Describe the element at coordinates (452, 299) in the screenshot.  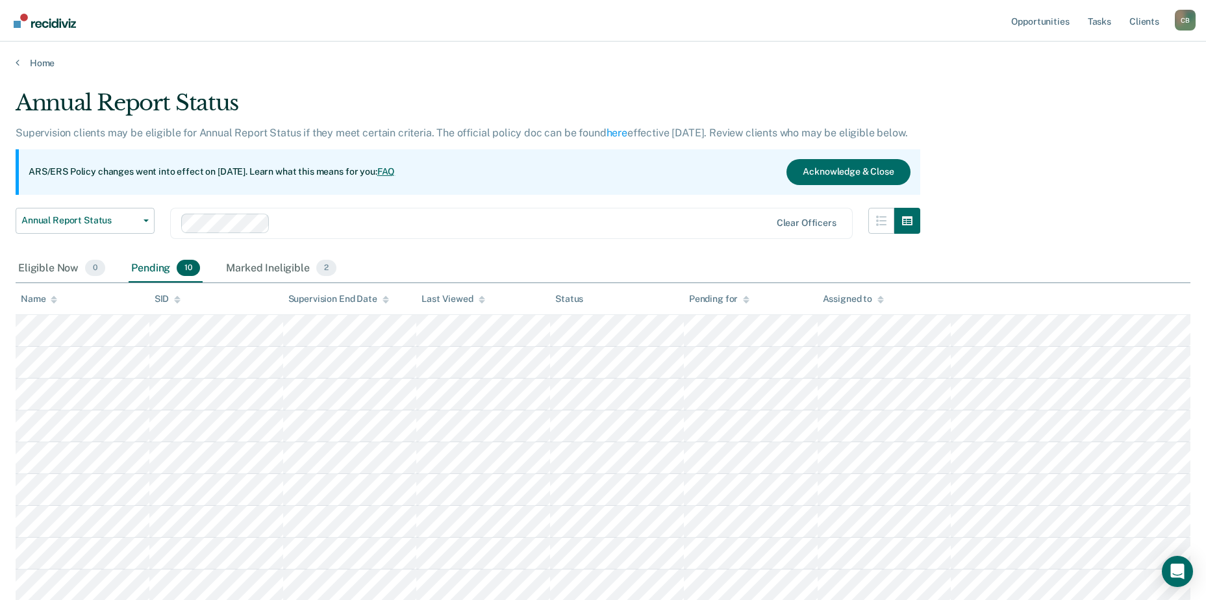
I see `div: Last Viewed` at that location.